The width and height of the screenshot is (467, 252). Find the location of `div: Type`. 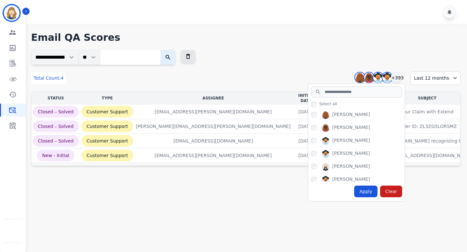

div: Type is located at coordinates (107, 98).